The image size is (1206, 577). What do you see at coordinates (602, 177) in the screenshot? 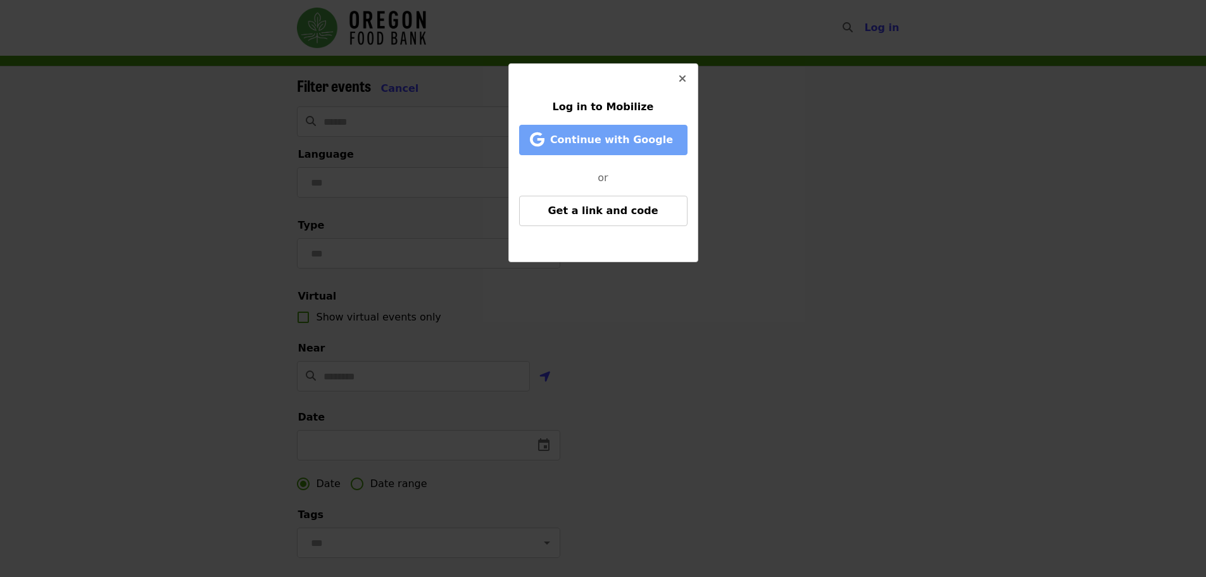
I see `span: or` at bounding box center [602, 177].